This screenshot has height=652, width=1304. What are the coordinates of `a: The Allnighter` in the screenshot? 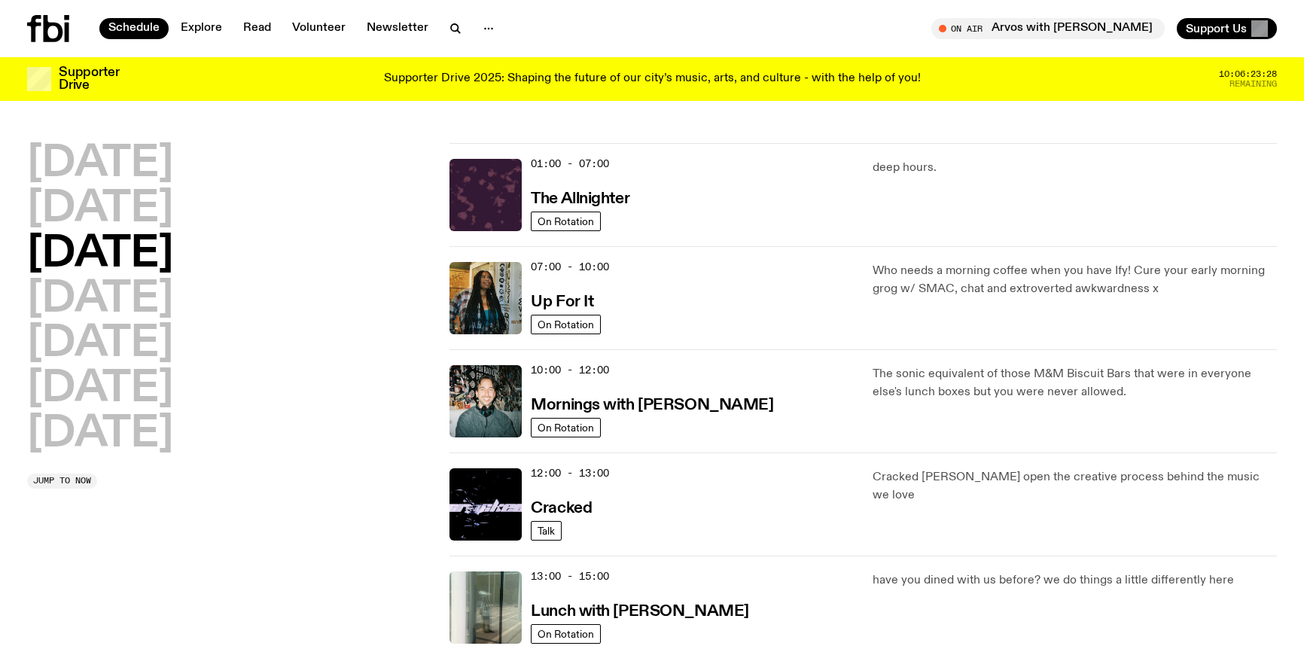 It's located at (580, 197).